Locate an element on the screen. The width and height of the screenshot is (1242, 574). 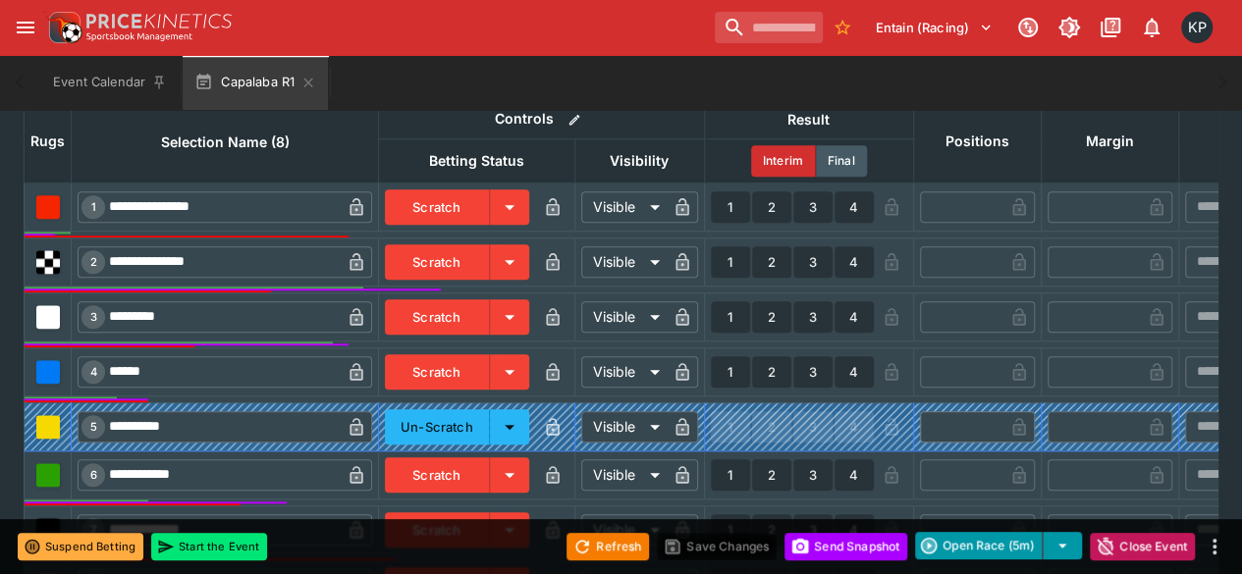
span: 2 is located at coordinates (93, 262).